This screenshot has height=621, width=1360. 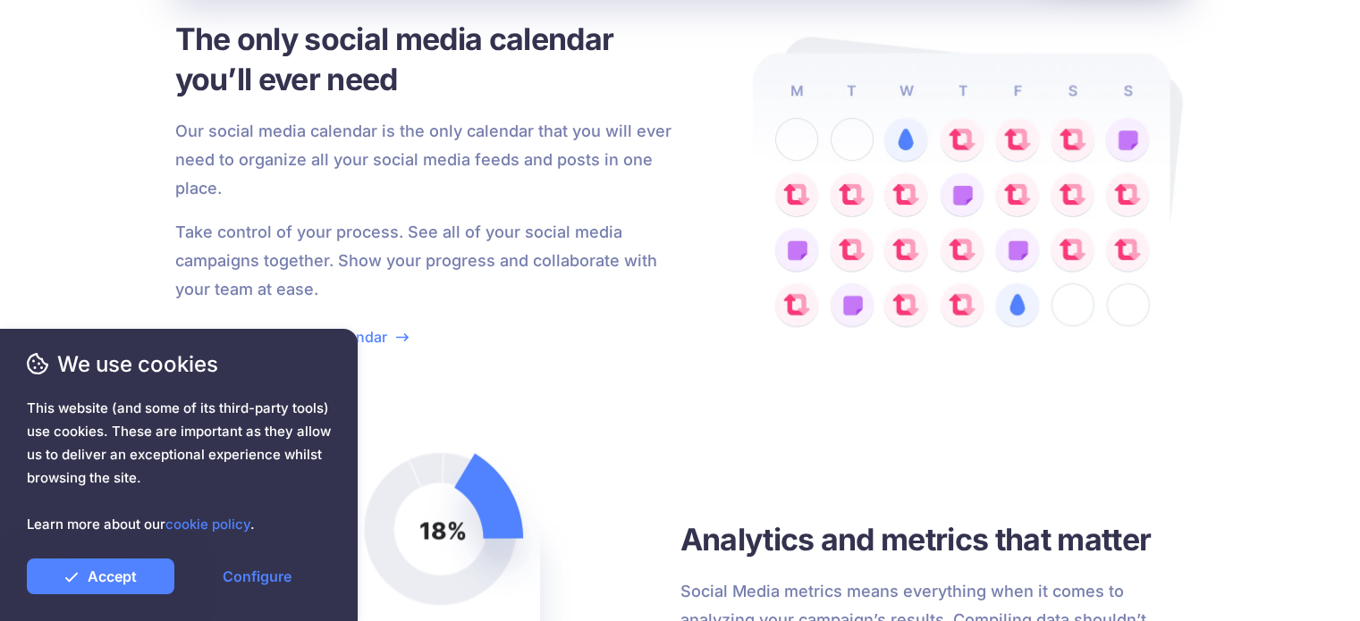 I want to click on p: Take control of your process. See all of your social media campaigns together. Show your progress..., so click(x=427, y=260).